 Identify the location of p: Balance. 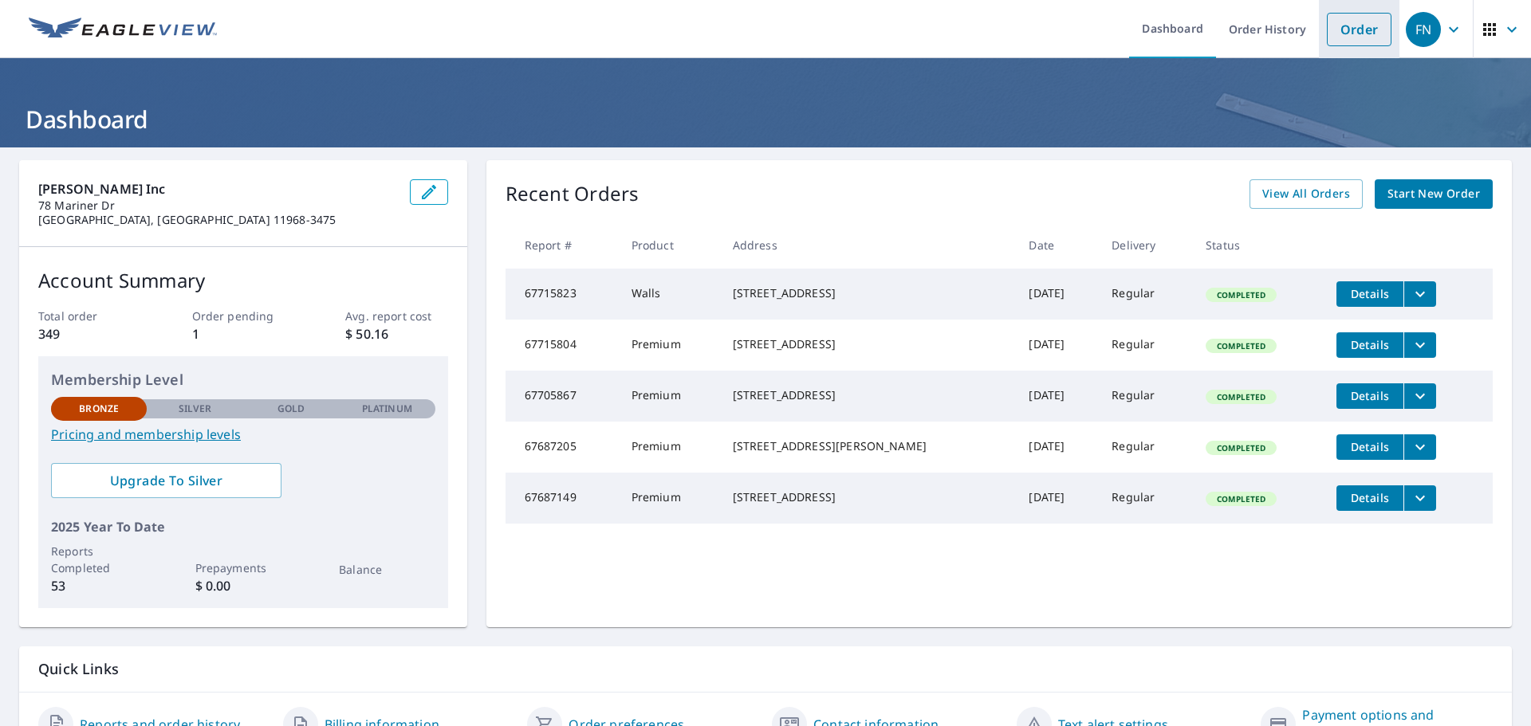
(387, 569).